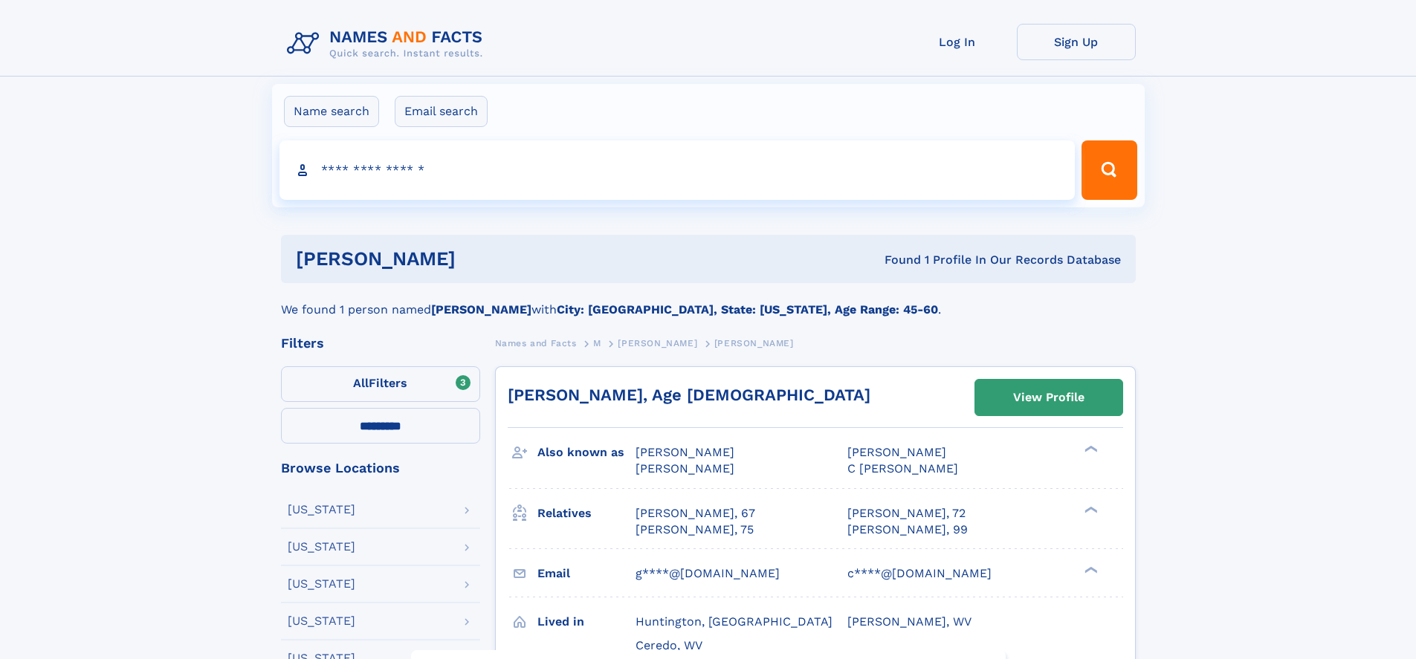 Image resolution: width=1416 pixels, height=659 pixels. What do you see at coordinates (1109, 170) in the screenshot?
I see `button: Search Button` at bounding box center [1109, 170].